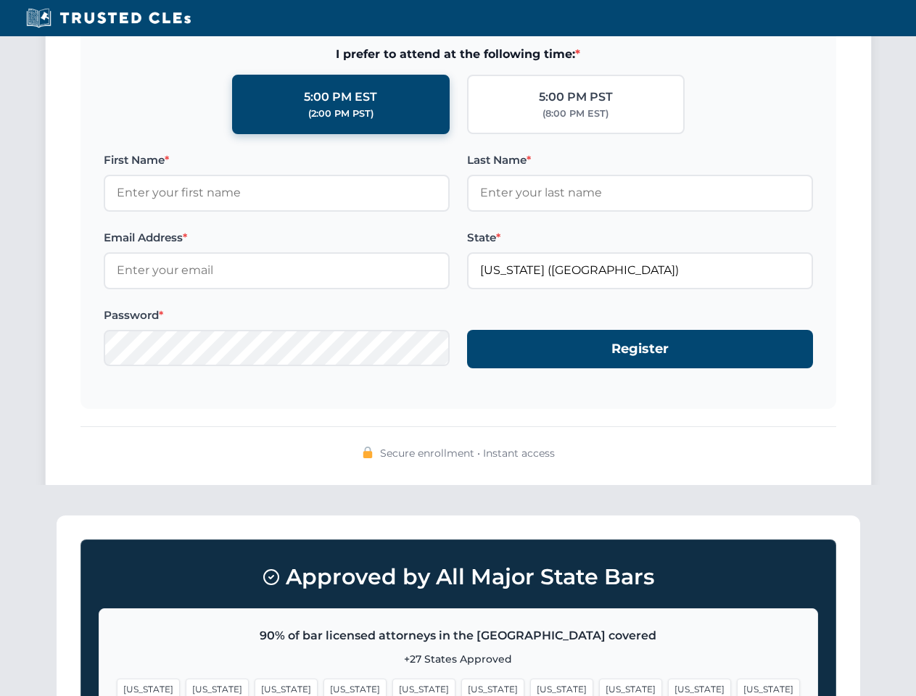  I want to click on input: Enter your first name, so click(276, 193).